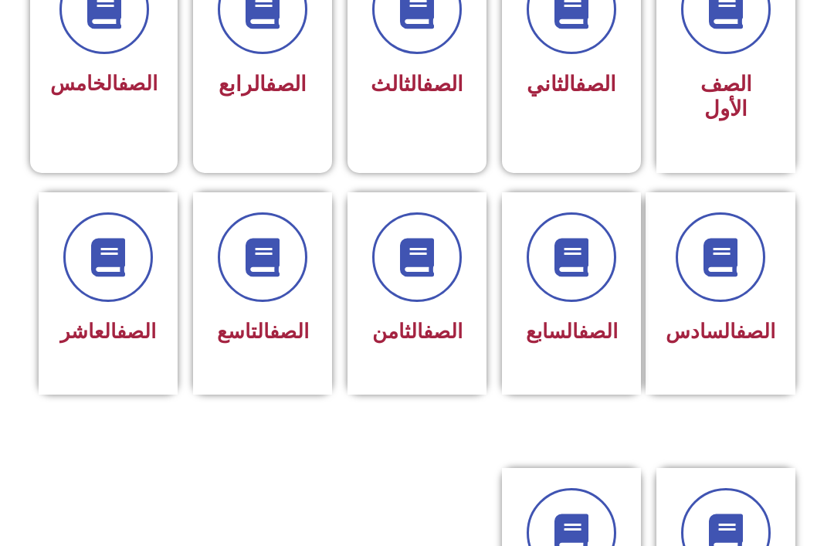  Describe the element at coordinates (721, 331) in the screenshot. I see `span: السادس` at that location.